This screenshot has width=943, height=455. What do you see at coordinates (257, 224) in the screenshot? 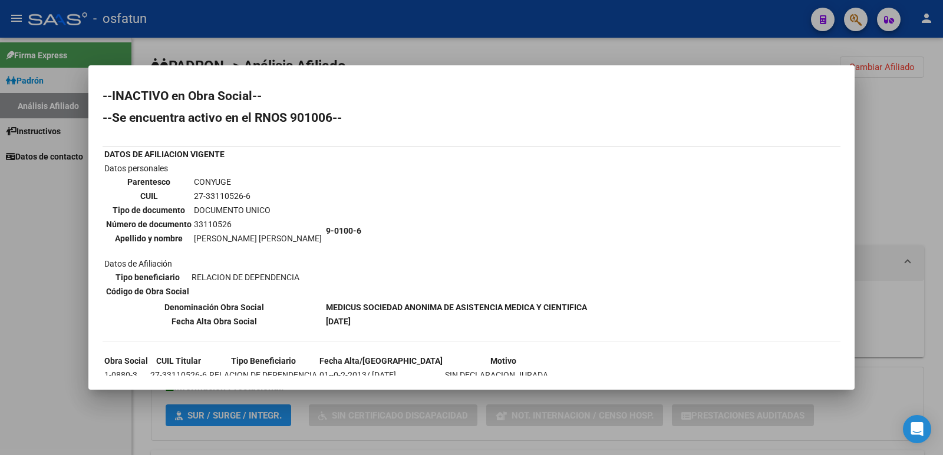
I see `td: 33110526` at bounding box center [257, 224].